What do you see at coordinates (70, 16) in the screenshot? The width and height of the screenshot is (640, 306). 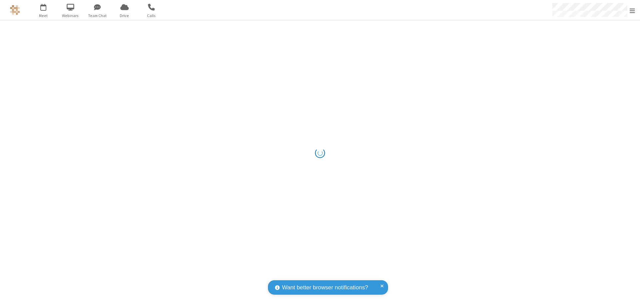 I see `span: Webinars` at bounding box center [70, 16].